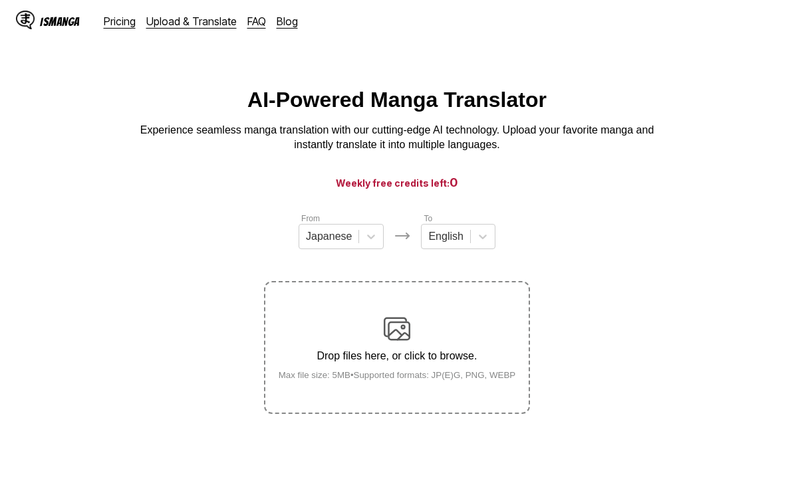 The height and width of the screenshot is (481, 794). I want to click on a: FAQ, so click(257, 21).